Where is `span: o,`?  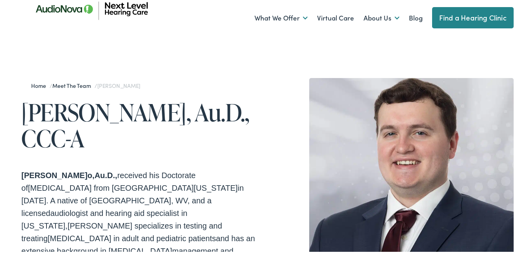 span: o, is located at coordinates (91, 174).